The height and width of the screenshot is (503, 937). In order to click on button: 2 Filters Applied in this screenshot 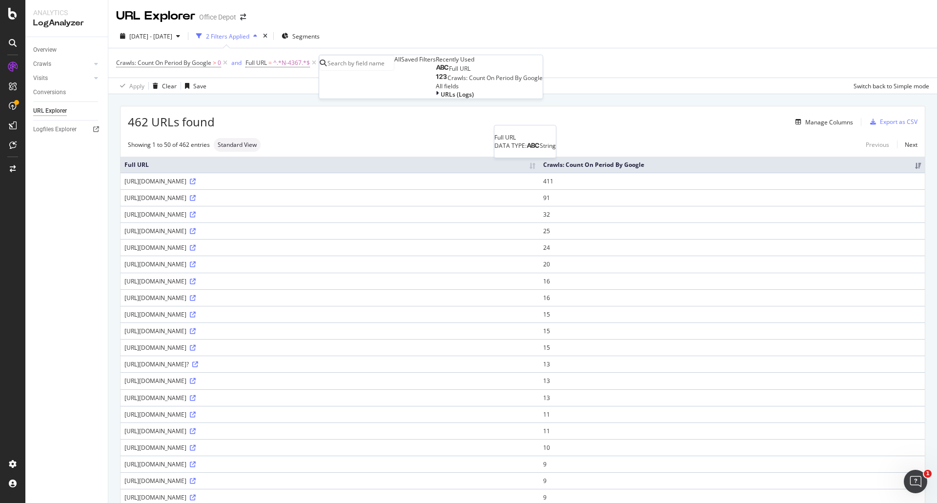, I will do `click(226, 36)`.